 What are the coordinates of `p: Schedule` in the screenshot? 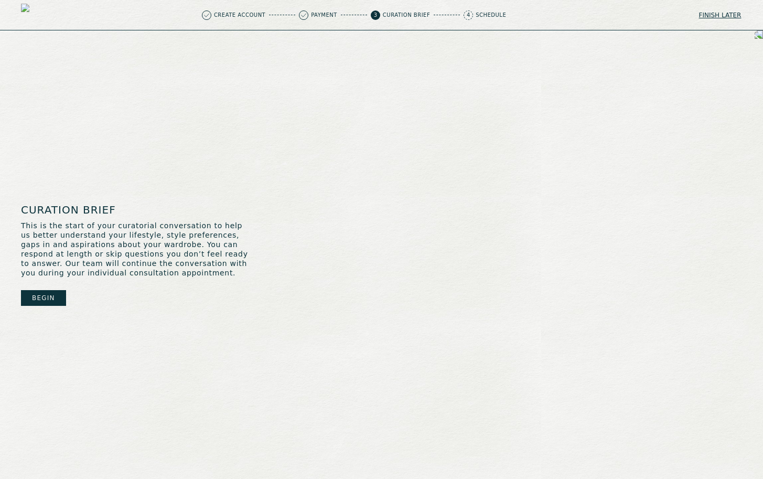 It's located at (491, 15).